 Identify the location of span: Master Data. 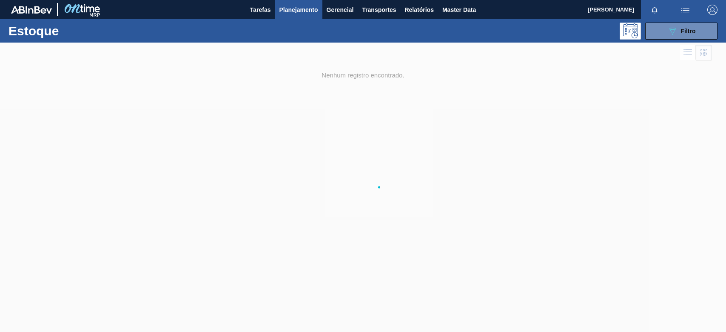
(459, 10).